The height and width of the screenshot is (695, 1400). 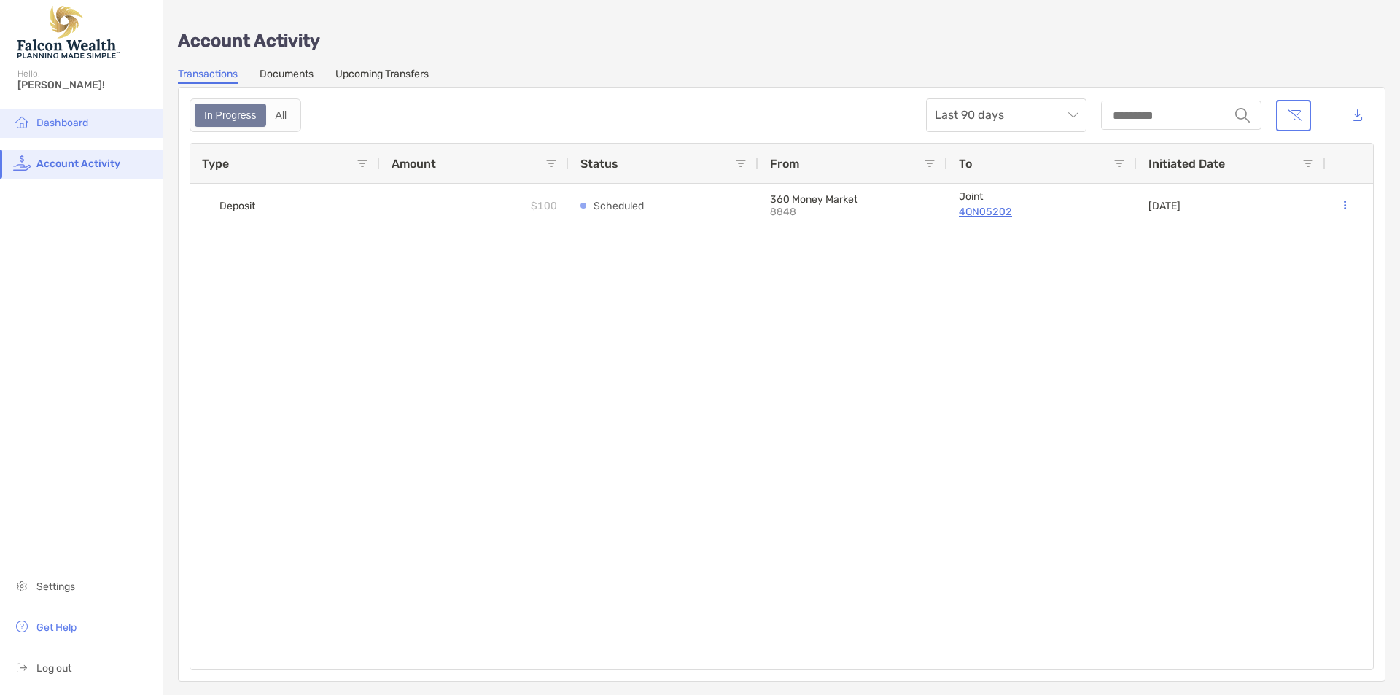 What do you see at coordinates (22, 667) in the screenshot?
I see `img: logout icon` at bounding box center [22, 667].